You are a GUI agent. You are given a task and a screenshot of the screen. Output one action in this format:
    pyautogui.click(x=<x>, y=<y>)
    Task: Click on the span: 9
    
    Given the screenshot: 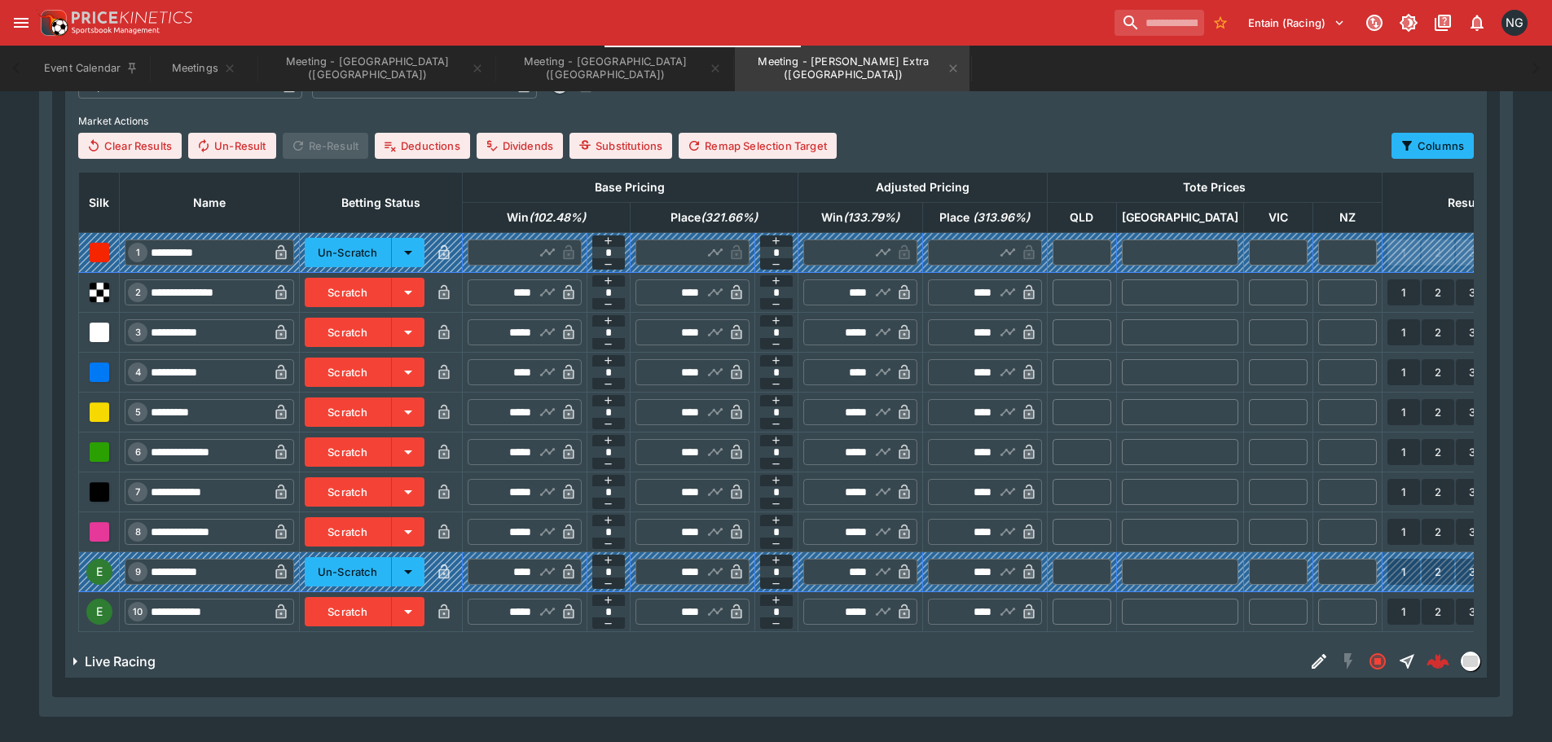 What is the action you would take?
    pyautogui.click(x=138, y=572)
    